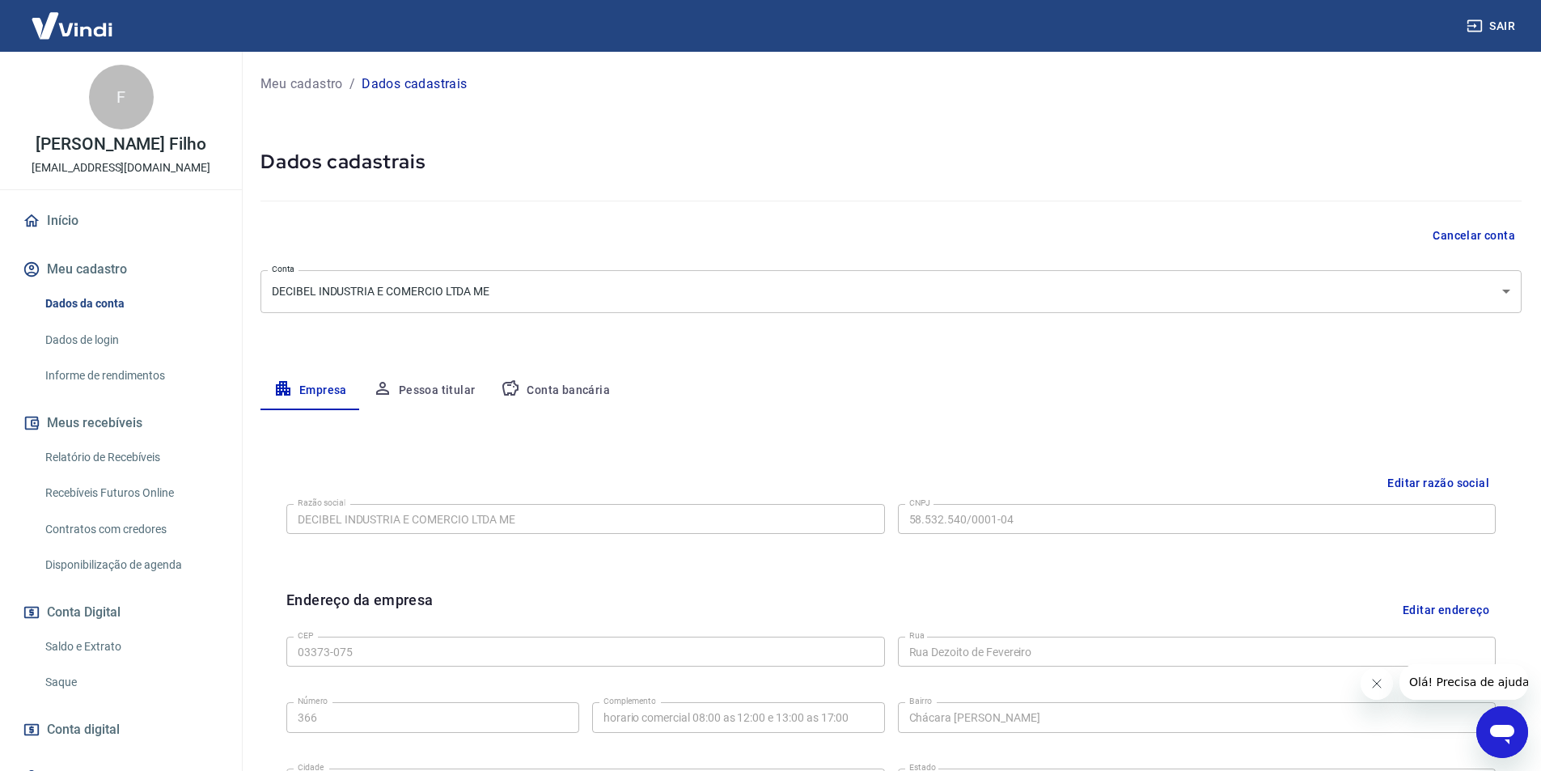 The height and width of the screenshot is (771, 1541). I want to click on a: Informe de rendimentos, so click(130, 375).